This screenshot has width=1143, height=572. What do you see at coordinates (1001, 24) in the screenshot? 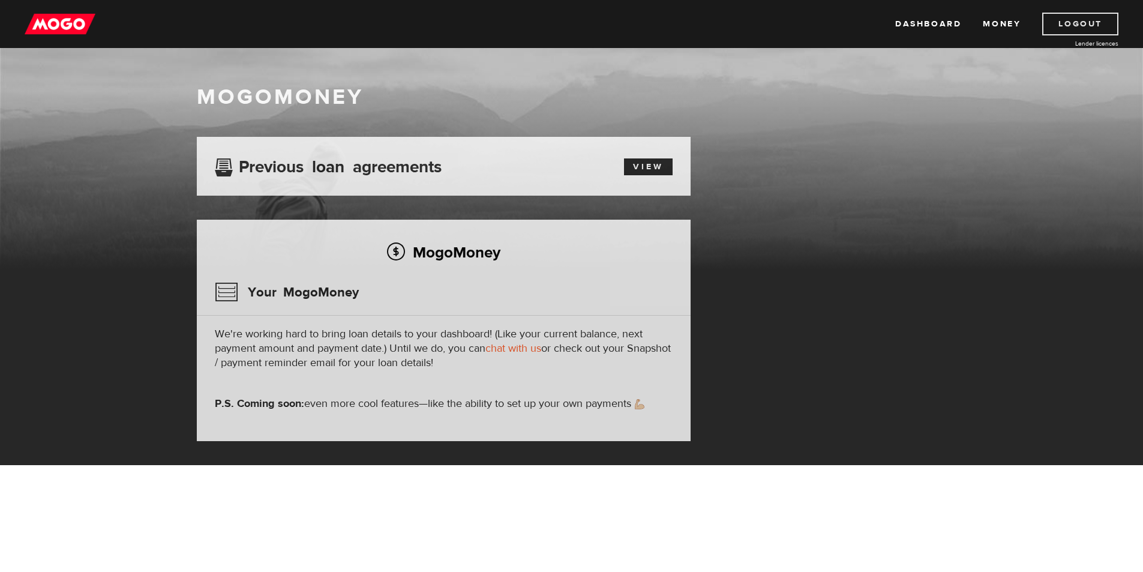
I see `a: Money` at bounding box center [1001, 24].